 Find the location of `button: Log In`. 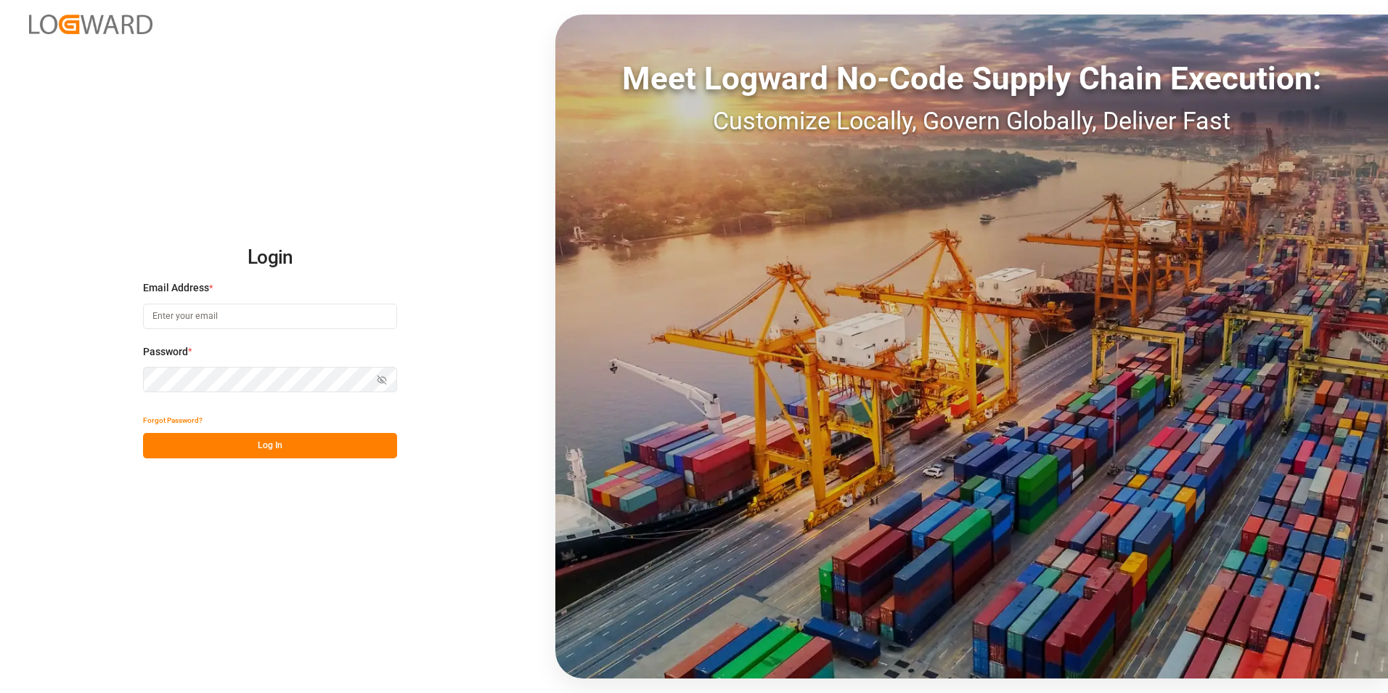

button: Log In is located at coordinates (270, 445).